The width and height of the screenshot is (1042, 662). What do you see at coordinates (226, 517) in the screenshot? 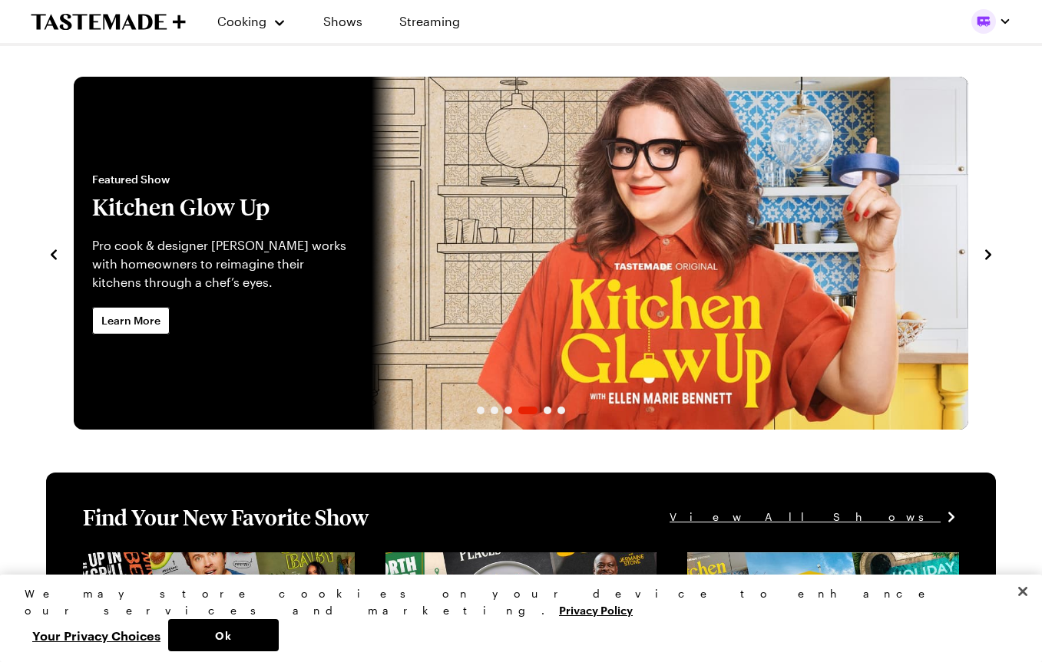
I see `h1: Find Your New Favorite Show` at bounding box center [226, 517].